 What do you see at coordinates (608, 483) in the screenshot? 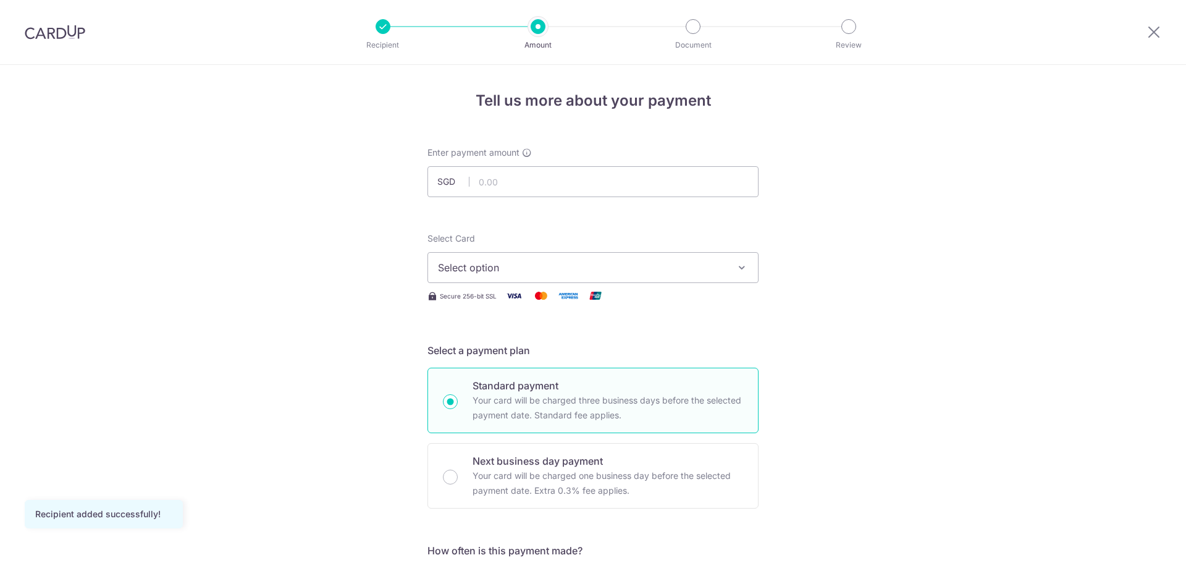
I see `p: Your card will be charged one business day before the selected payment date. Extra 0.3% fee applies.` at bounding box center [608, 483].